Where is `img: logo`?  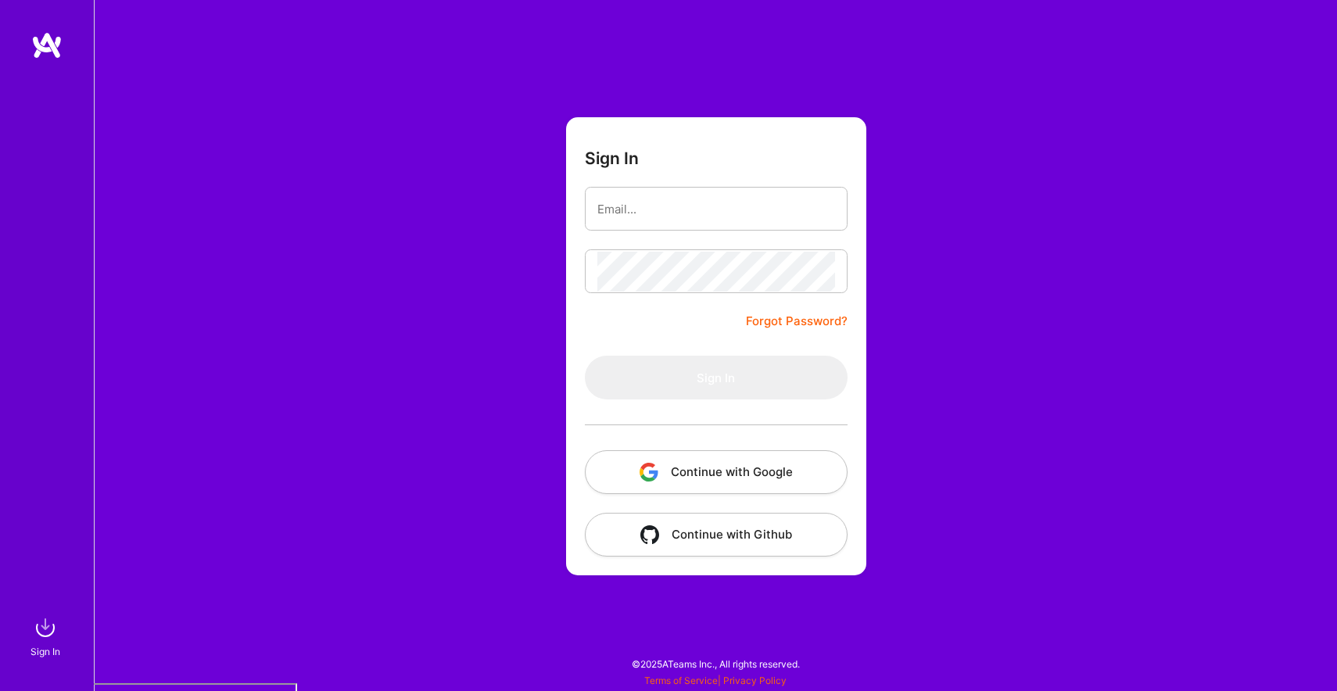 img: logo is located at coordinates (47, 45).